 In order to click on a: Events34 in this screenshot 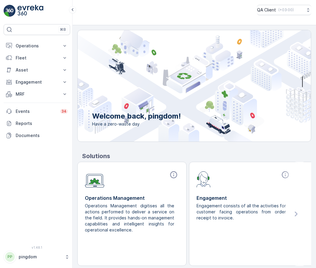, I will do `click(37, 111)`.